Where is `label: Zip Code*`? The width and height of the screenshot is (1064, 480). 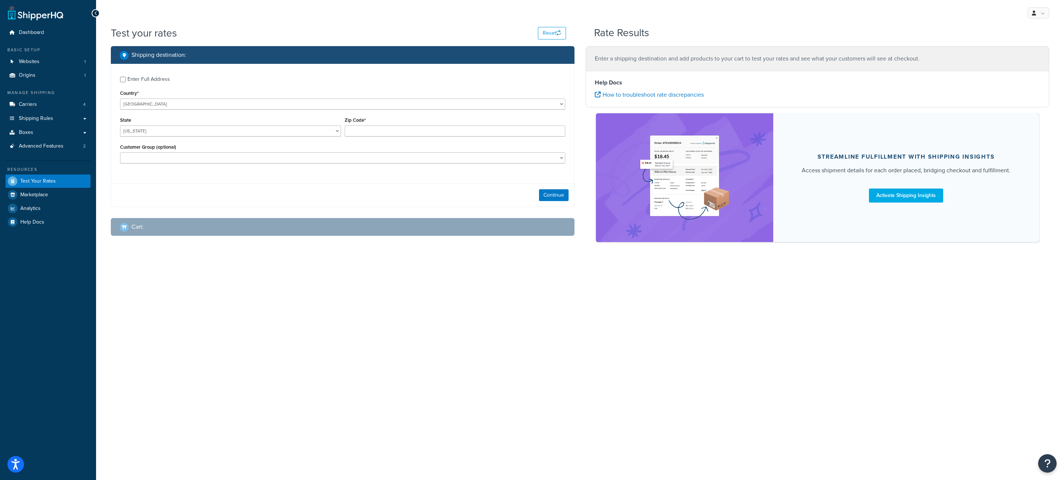
label: Zip Code* is located at coordinates (355, 120).